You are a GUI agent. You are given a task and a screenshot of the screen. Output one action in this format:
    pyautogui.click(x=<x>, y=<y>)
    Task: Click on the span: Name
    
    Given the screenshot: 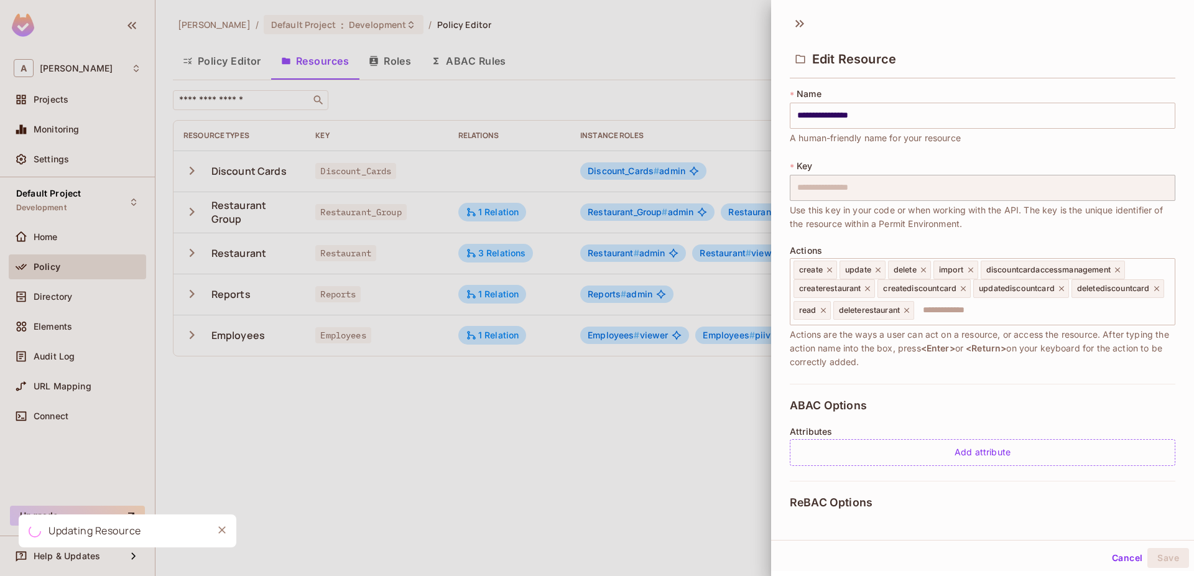 What is the action you would take?
    pyautogui.click(x=809, y=94)
    